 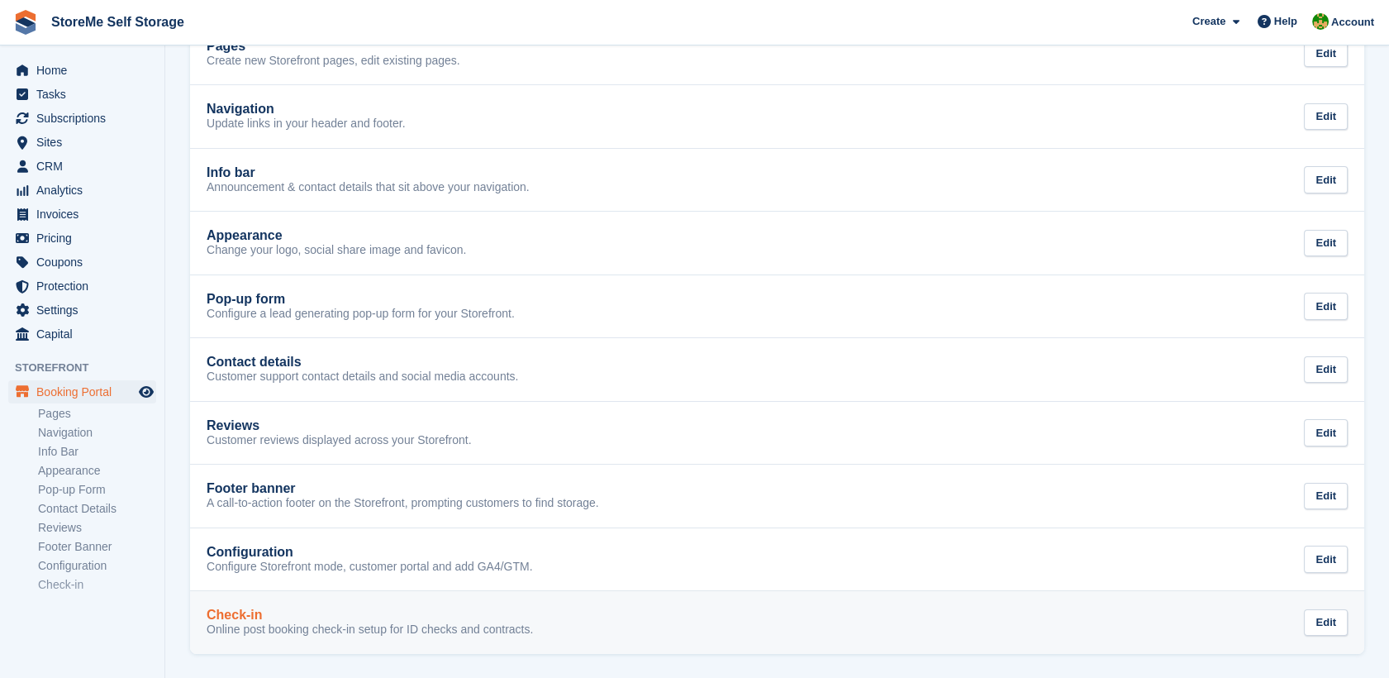 What do you see at coordinates (369, 630) in the screenshot?
I see `p: Online post booking check-in setup for ID checks and contracts.` at bounding box center [369, 630].